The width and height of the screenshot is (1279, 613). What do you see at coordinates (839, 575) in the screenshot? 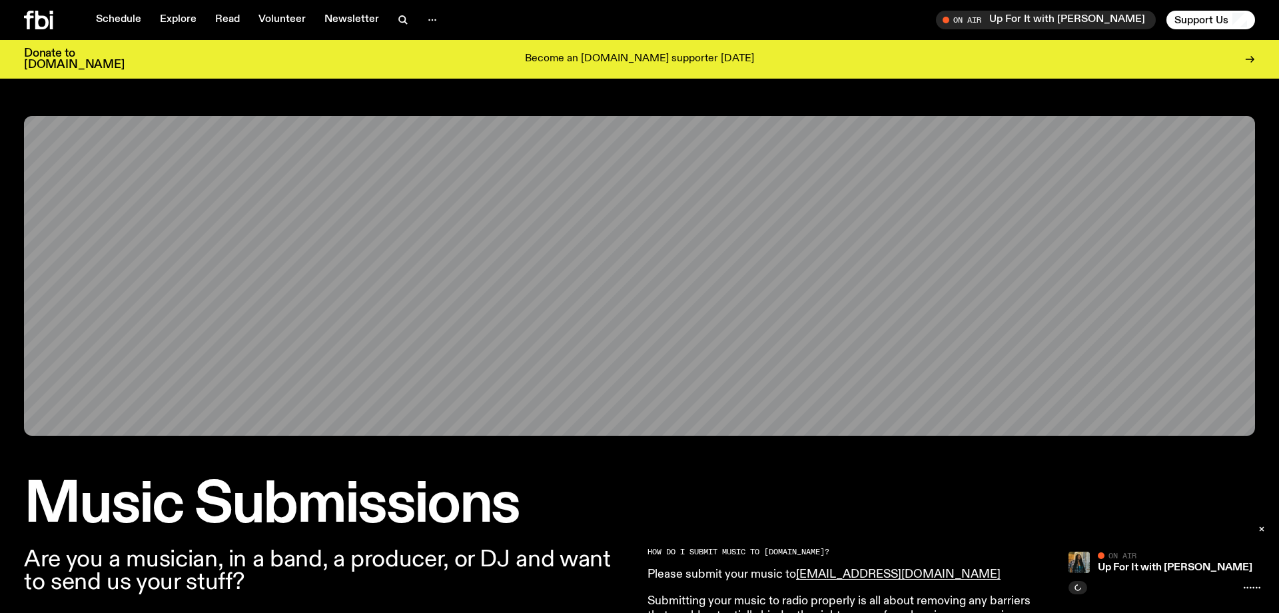
I see `p: Please submit your music to` at bounding box center [839, 575].